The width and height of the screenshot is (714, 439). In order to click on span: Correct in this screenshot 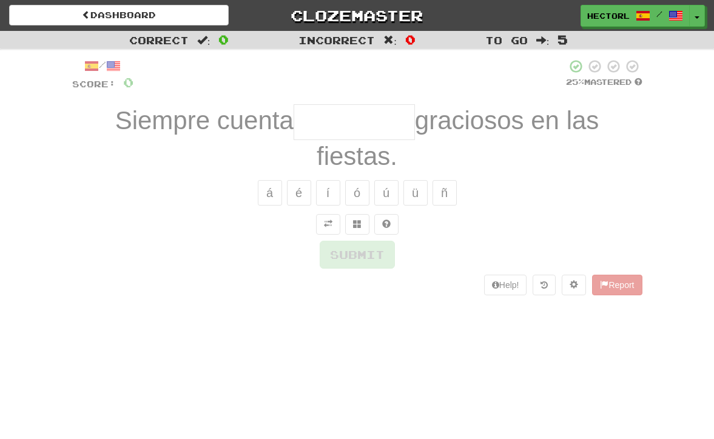, I will do `click(159, 40)`.